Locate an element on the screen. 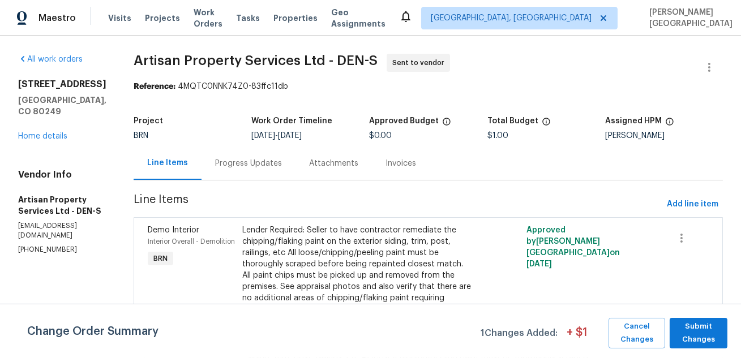 This screenshot has width=741, height=358. span: The hpm assigned to this work order. is located at coordinates (670, 125).